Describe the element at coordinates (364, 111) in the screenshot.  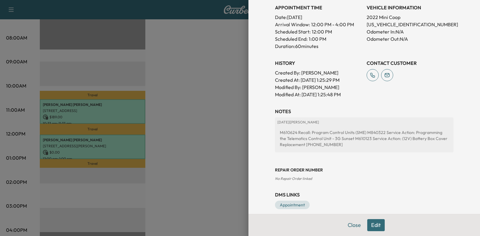
I see `h3: NOTES` at that location.